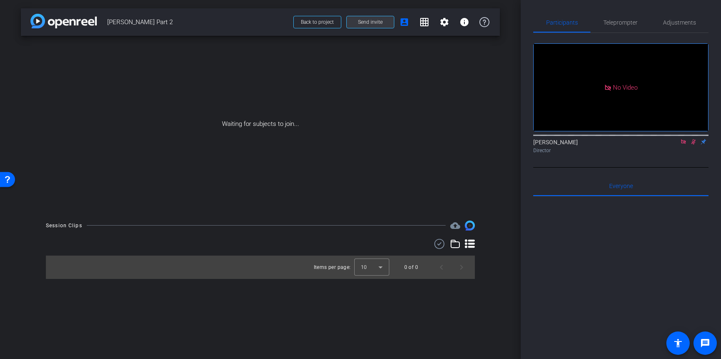  Describe the element at coordinates (317, 22) in the screenshot. I see `button: Back to project` at that location.